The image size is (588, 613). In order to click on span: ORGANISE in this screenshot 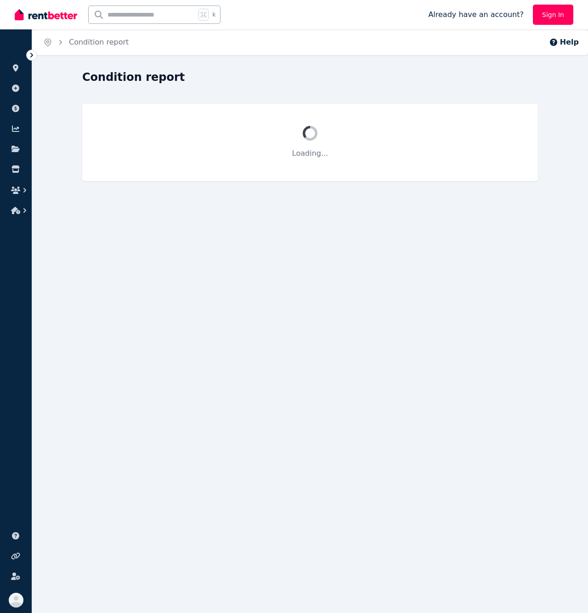, I will do `click(22, 54)`.